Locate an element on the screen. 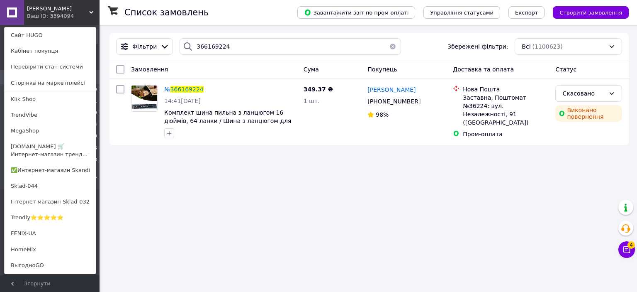 The width and height of the screenshot is (637, 292). span: Завантажити звіт по пром-оплаті is located at coordinates (356, 12).